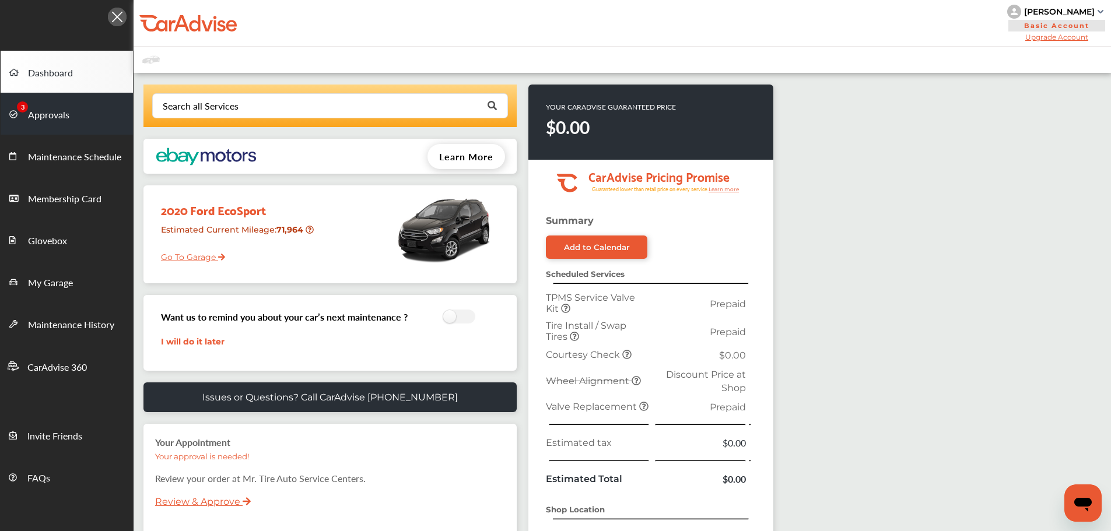 This screenshot has height=531, width=1111. What do you see at coordinates (75, 157) in the screenshot?
I see `span: Maintenance Schedule` at bounding box center [75, 157].